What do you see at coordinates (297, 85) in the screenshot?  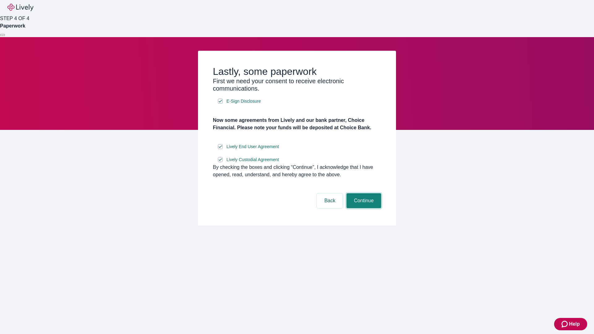 I see `h3: First we need your consent to receive electronic communications.` at bounding box center [297, 85].